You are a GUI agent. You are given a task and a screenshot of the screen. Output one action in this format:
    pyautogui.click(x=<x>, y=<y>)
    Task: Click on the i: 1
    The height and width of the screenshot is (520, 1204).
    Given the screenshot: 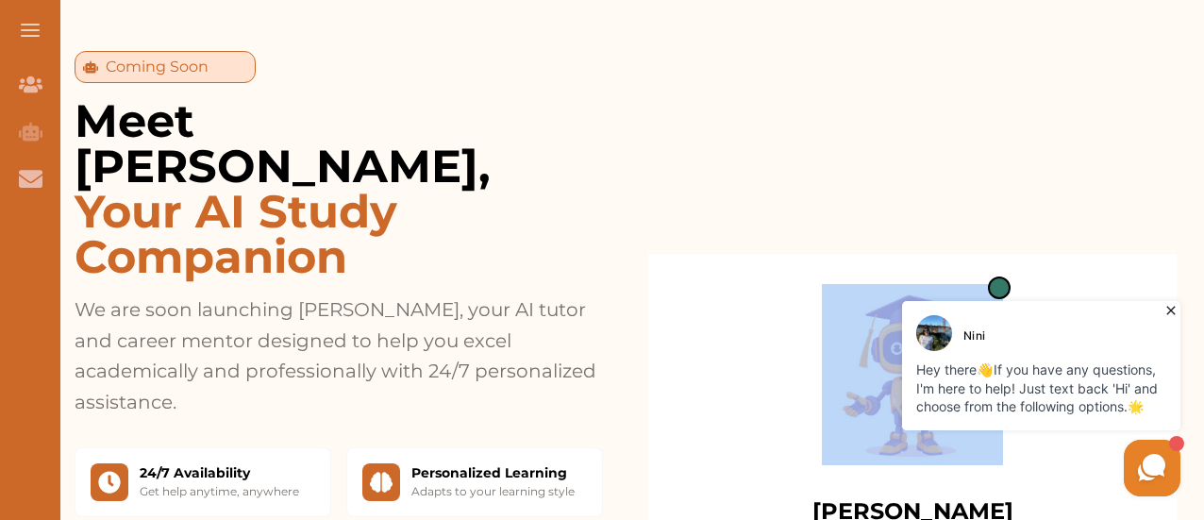 What is the action you would take?
    pyautogui.click(x=425, y=147)
    